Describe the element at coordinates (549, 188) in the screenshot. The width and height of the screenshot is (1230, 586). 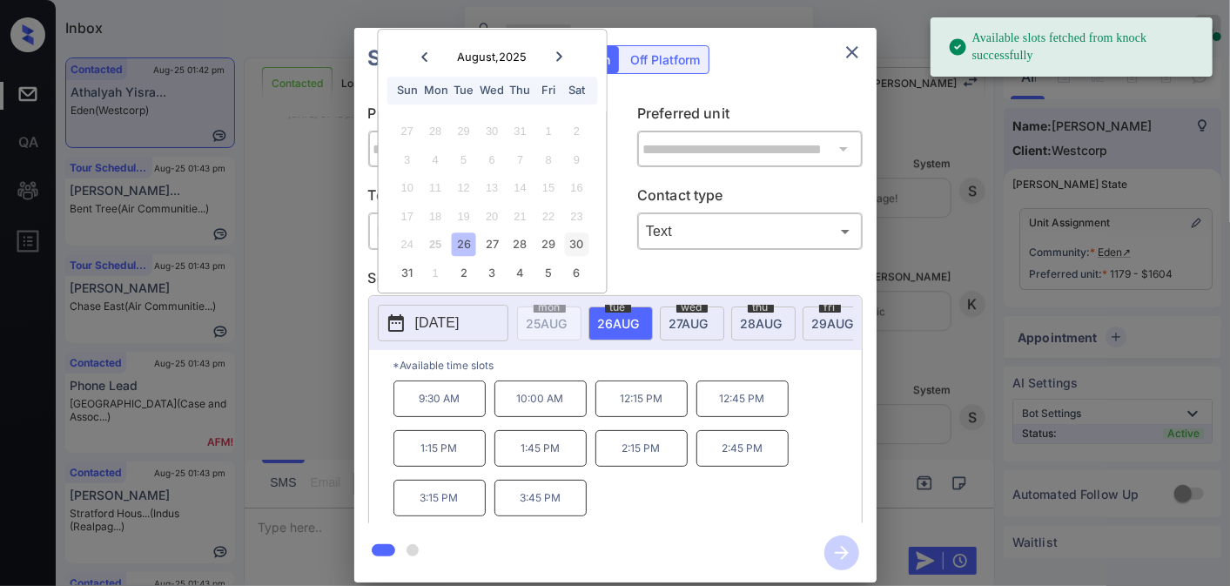
I see `div: Not available Friday, August 15th, 2025` at that location.